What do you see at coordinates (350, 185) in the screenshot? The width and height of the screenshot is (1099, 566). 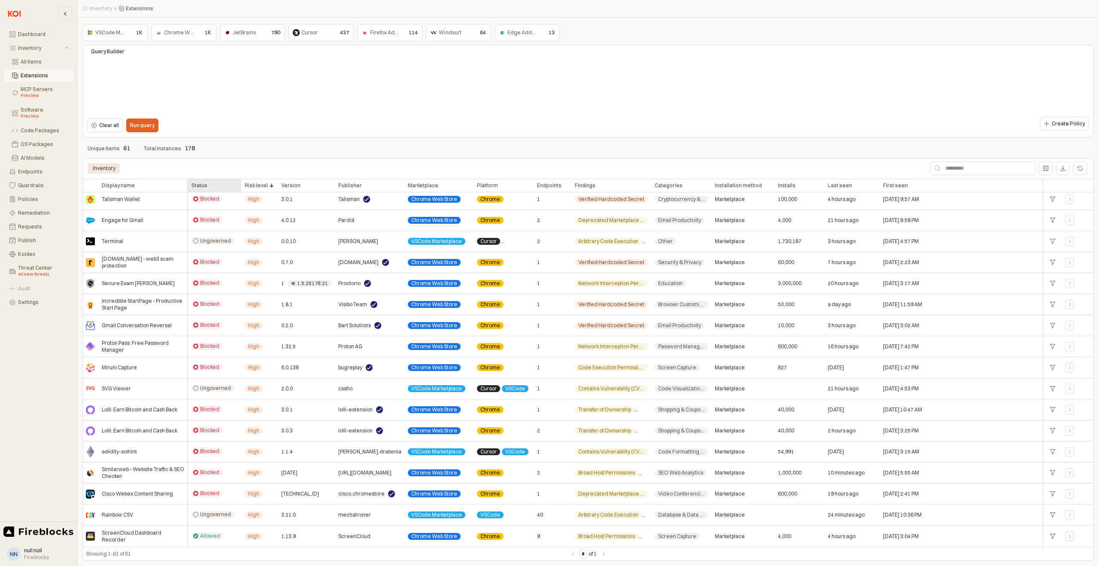 I see `span: Publisher` at bounding box center [350, 185].